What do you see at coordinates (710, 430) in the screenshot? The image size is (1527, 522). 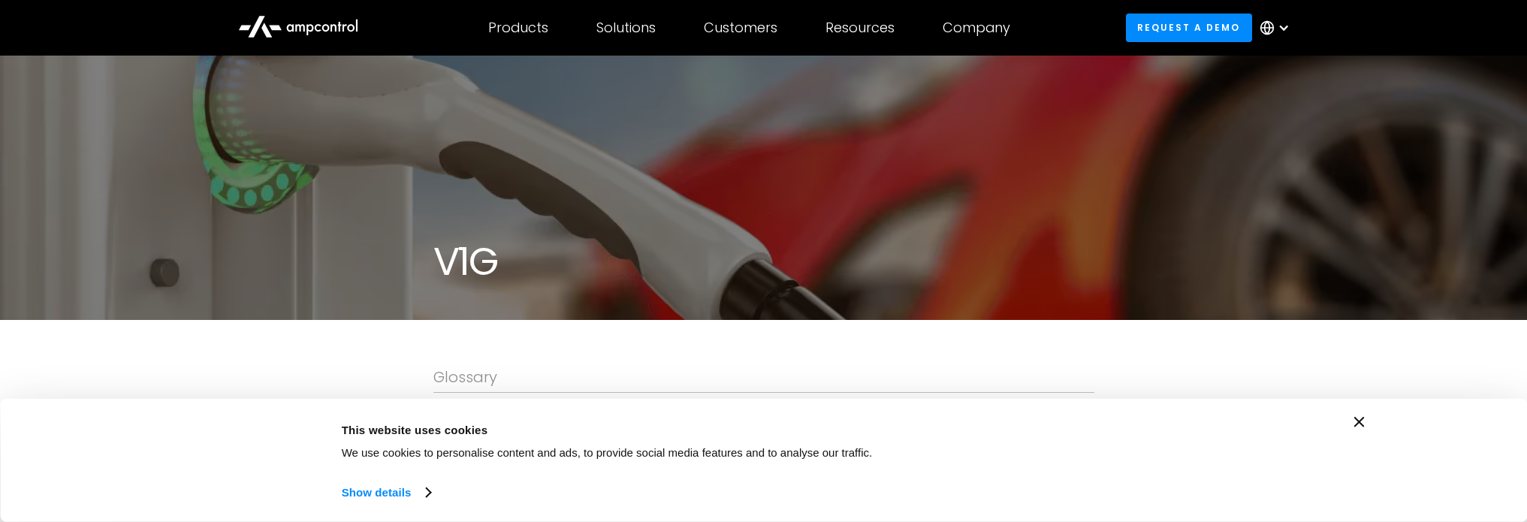 I see `div: This website uses cookies` at bounding box center [710, 430].